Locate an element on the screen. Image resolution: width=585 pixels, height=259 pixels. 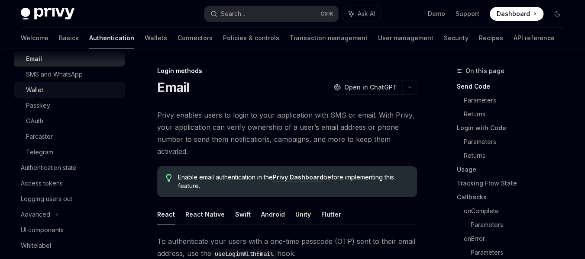
a: Logging users out is located at coordinates (69, 199).